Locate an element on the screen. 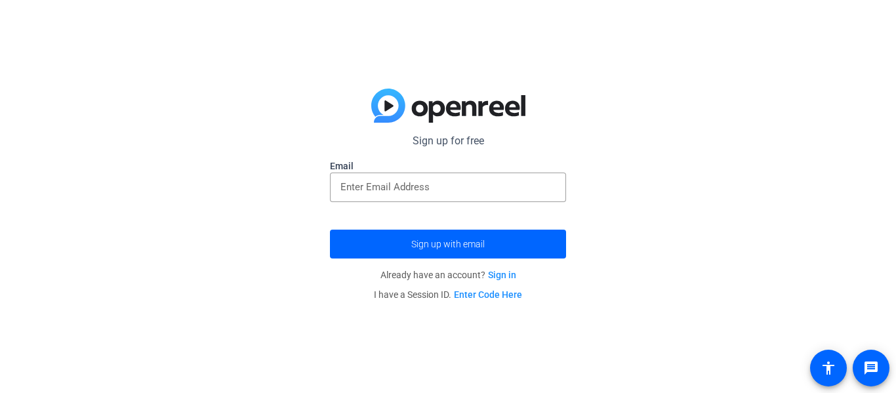 The image size is (896, 393). span: I have a Session ID. is located at coordinates (448, 295).